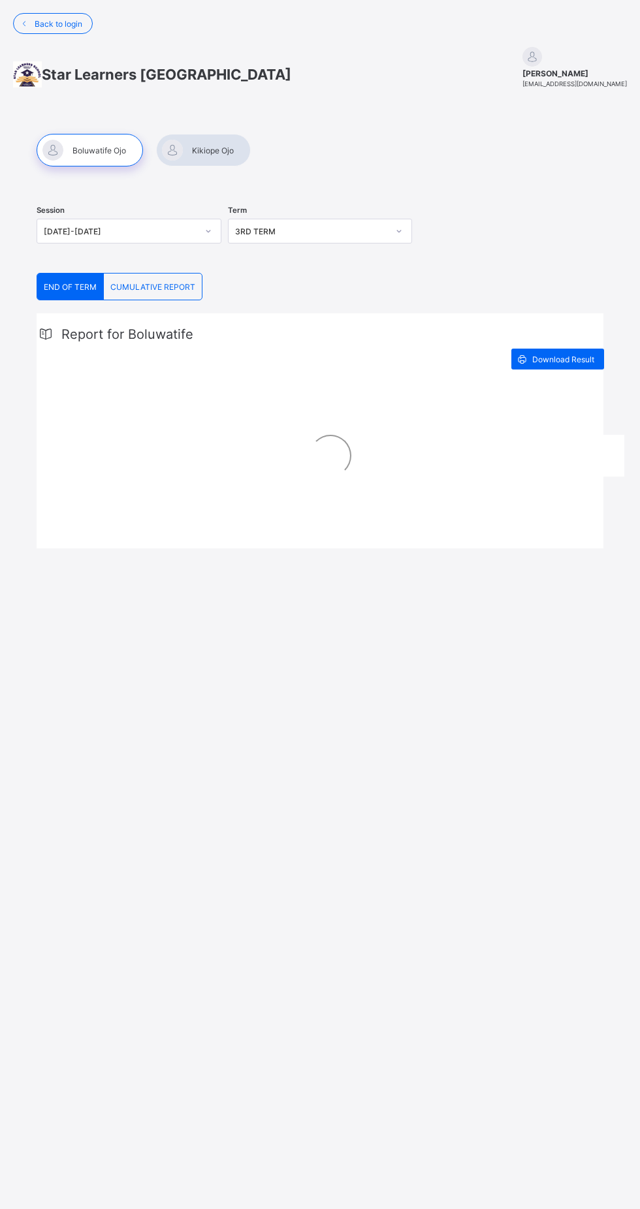 Image resolution: width=640 pixels, height=1209 pixels. I want to click on div: 3RD TERM, so click(311, 231).